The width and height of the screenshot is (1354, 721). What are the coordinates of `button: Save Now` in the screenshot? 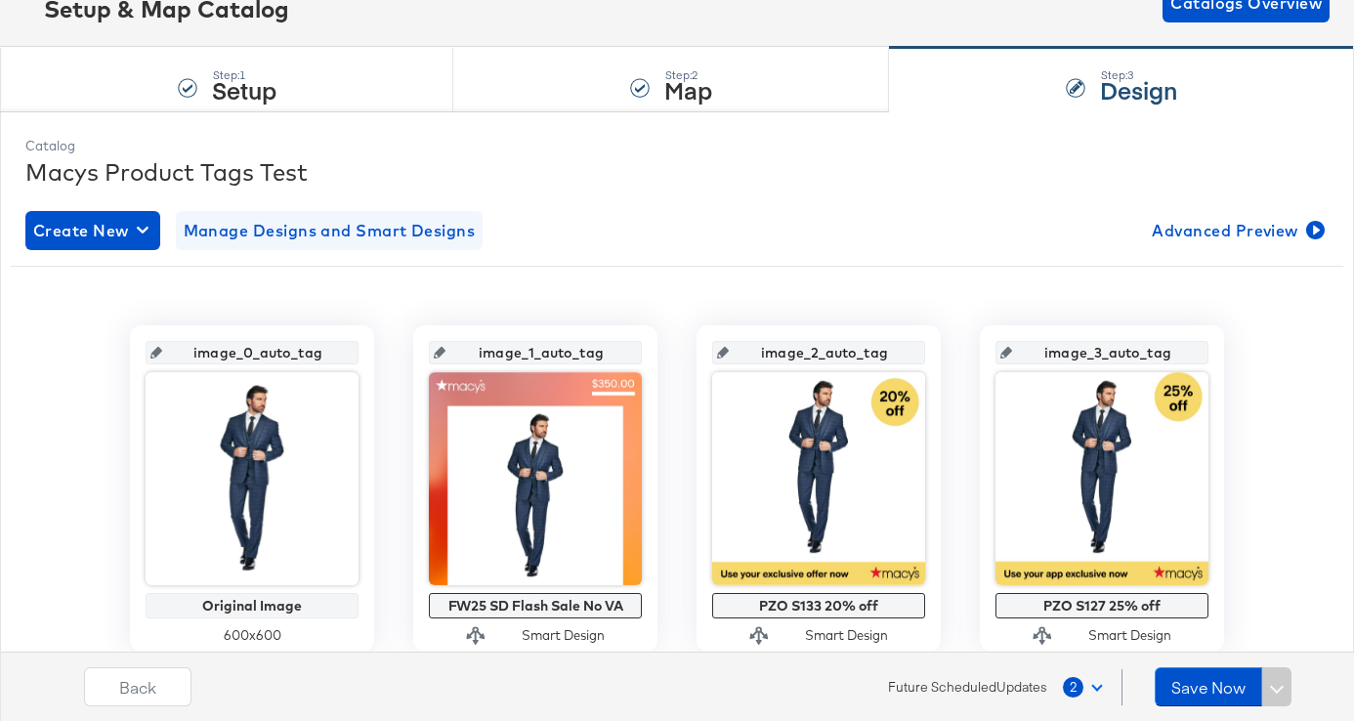 It's located at (1209, 687).